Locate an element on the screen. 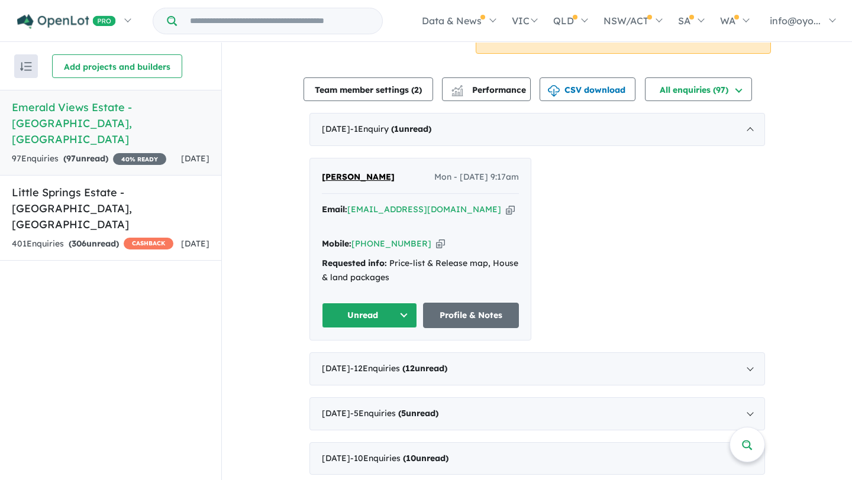 Image resolution: width=852 pixels, height=480 pixels. span: 97 is located at coordinates (71, 159).